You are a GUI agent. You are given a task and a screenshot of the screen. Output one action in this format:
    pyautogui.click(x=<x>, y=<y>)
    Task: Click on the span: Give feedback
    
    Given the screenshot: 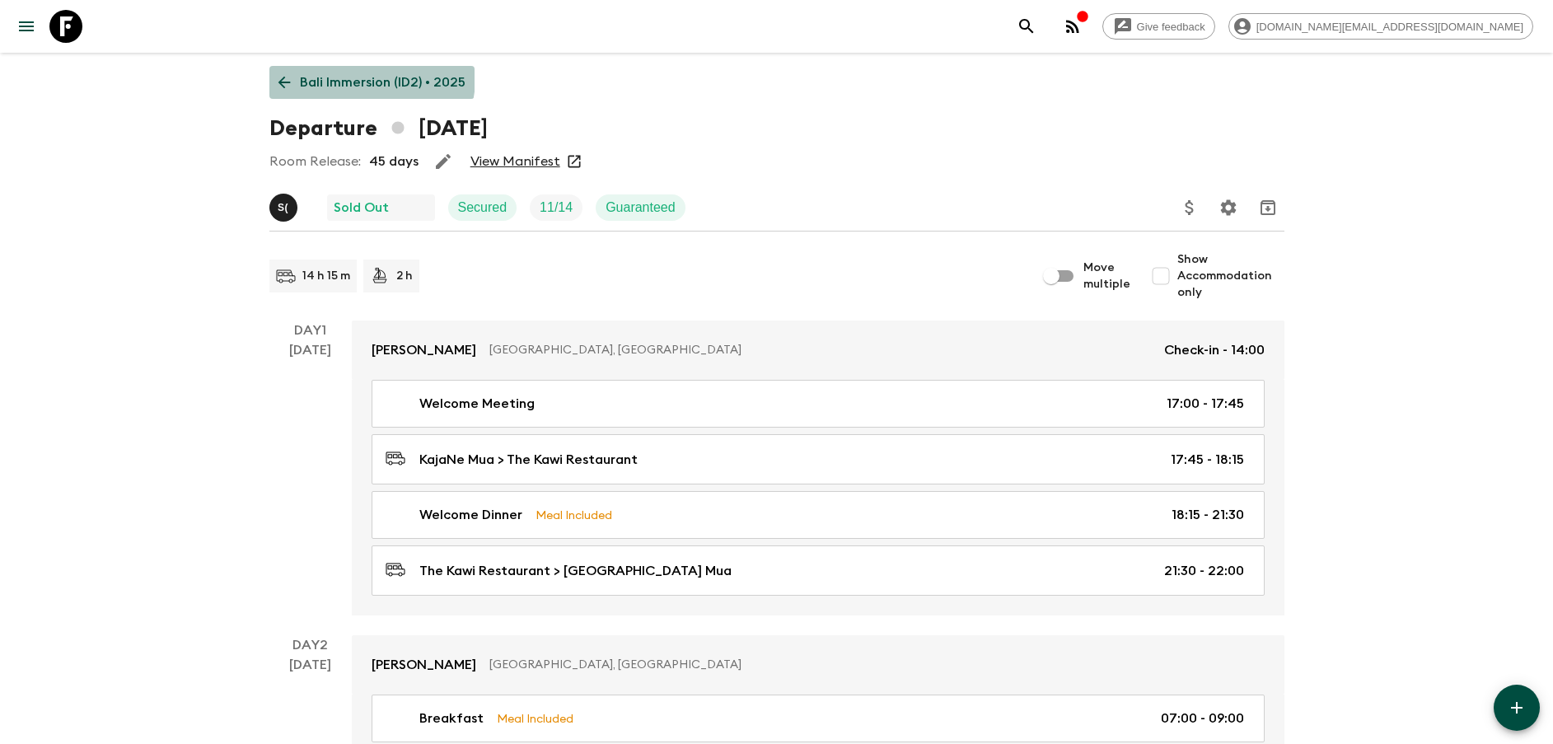 What is the action you would take?
    pyautogui.click(x=1171, y=26)
    